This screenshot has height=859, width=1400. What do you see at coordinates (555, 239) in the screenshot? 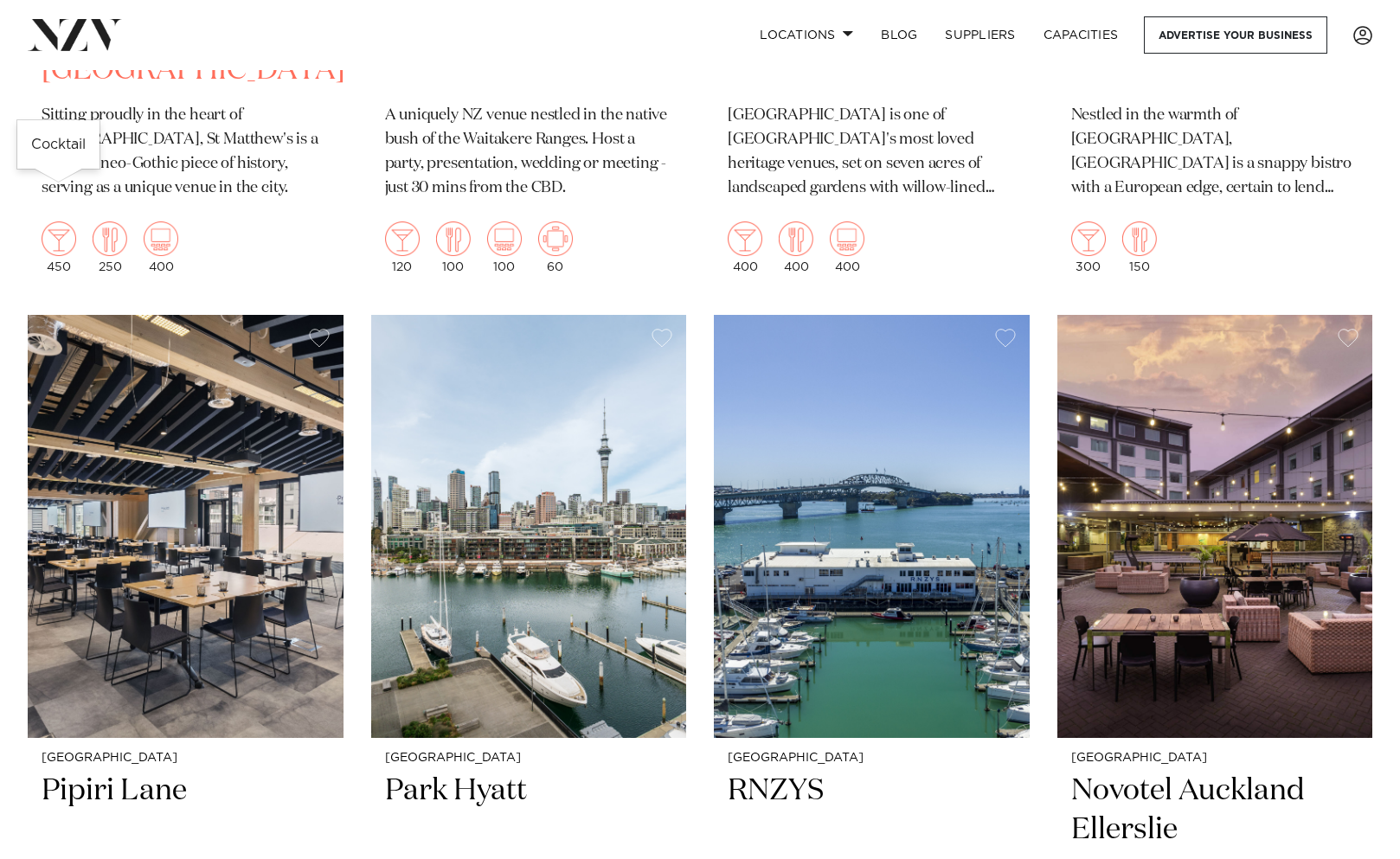
I see `img: meeting.png` at bounding box center [555, 239].